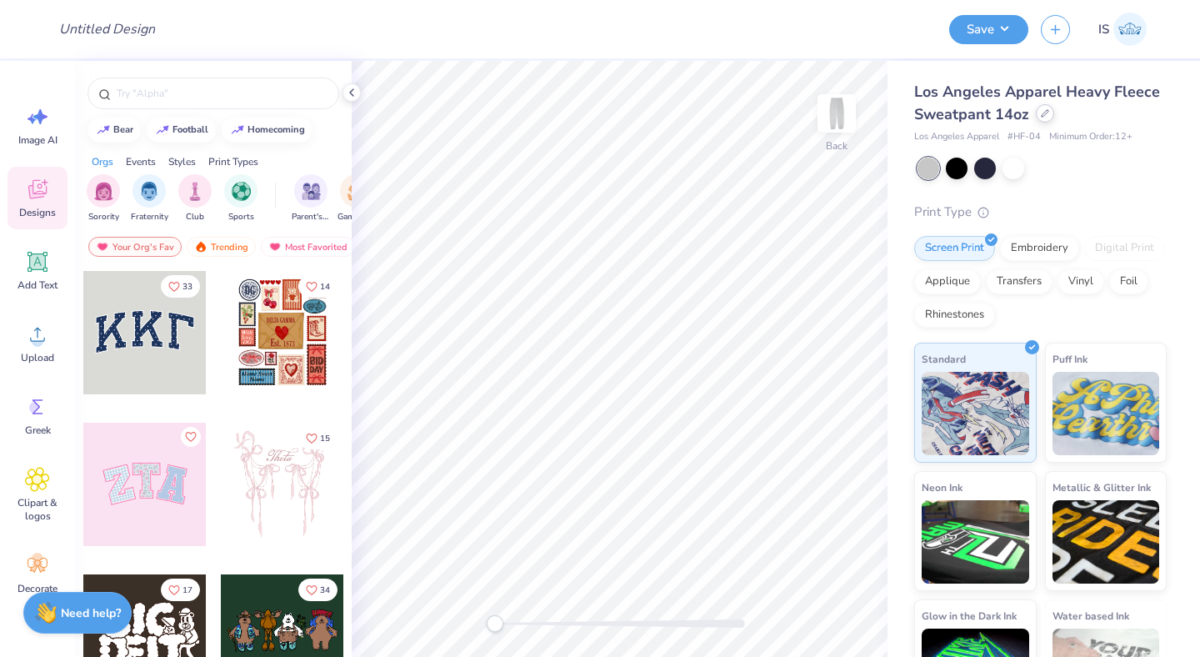 This screenshot has width=1200, height=657. Describe the element at coordinates (957, 137) in the screenshot. I see `span: Los Angeles Apparel` at that location.